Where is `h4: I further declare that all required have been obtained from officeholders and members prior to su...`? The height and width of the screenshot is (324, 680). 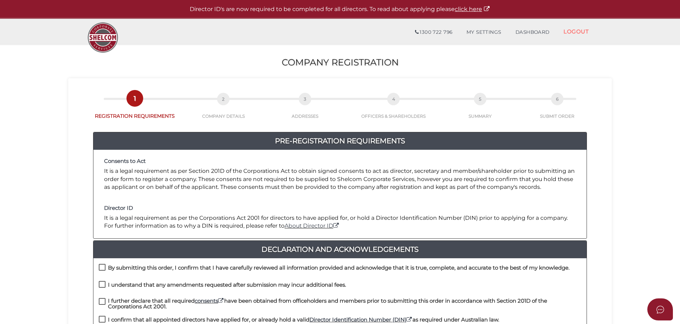 h4: I further declare that all required have been obtained from officeholders and members prior to su... is located at coordinates (345, 304).